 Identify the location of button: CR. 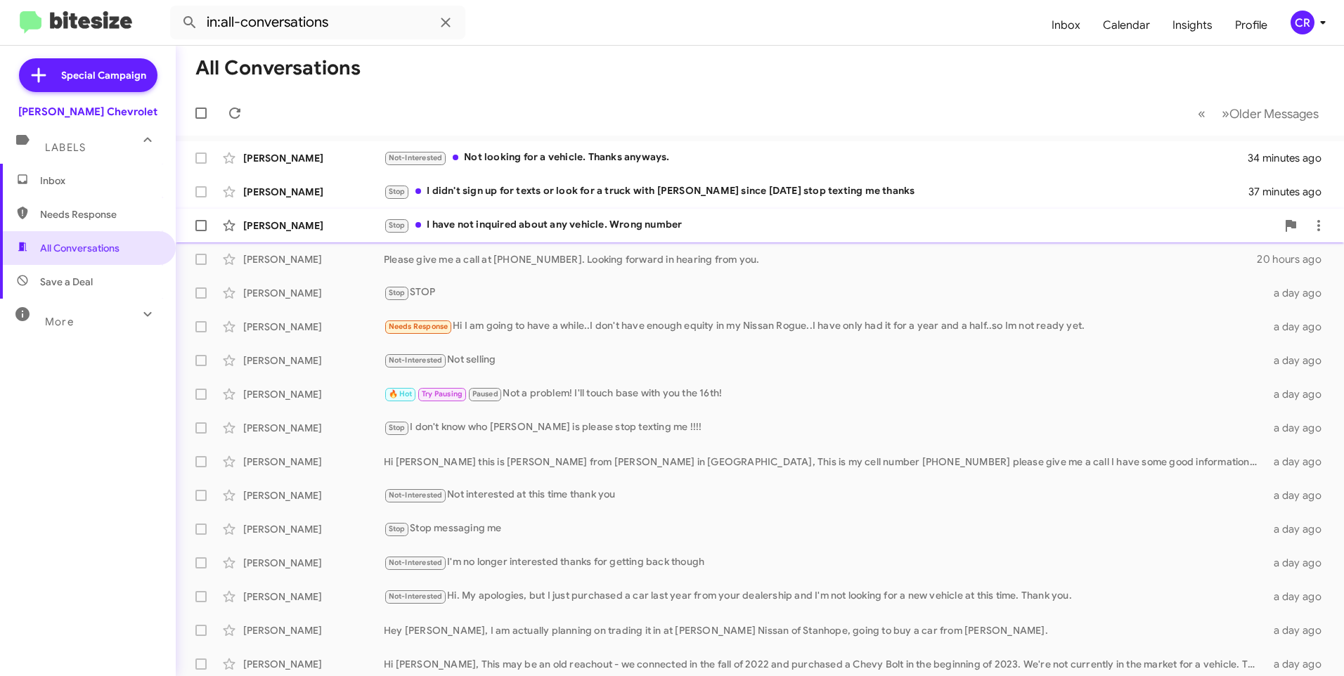
(1303, 22).